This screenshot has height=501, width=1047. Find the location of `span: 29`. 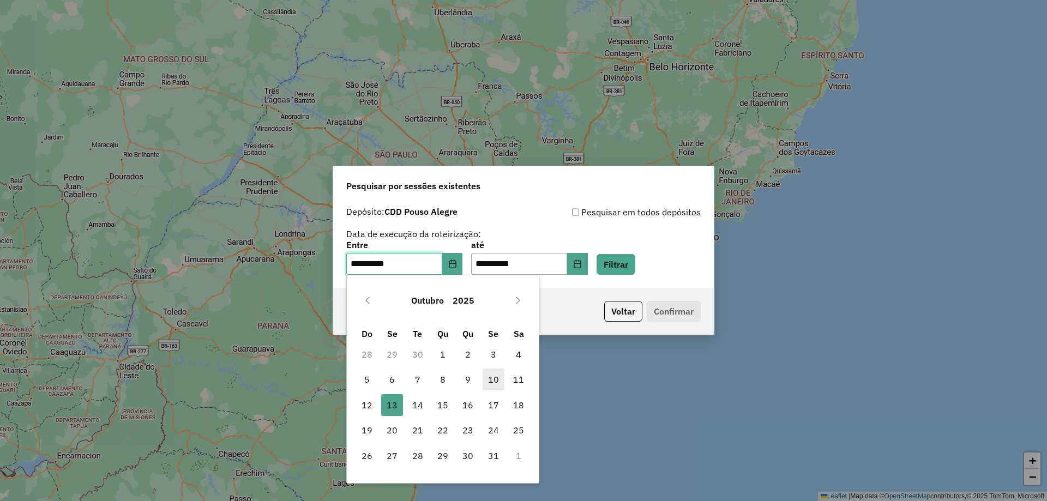

span: 29 is located at coordinates (443, 456).